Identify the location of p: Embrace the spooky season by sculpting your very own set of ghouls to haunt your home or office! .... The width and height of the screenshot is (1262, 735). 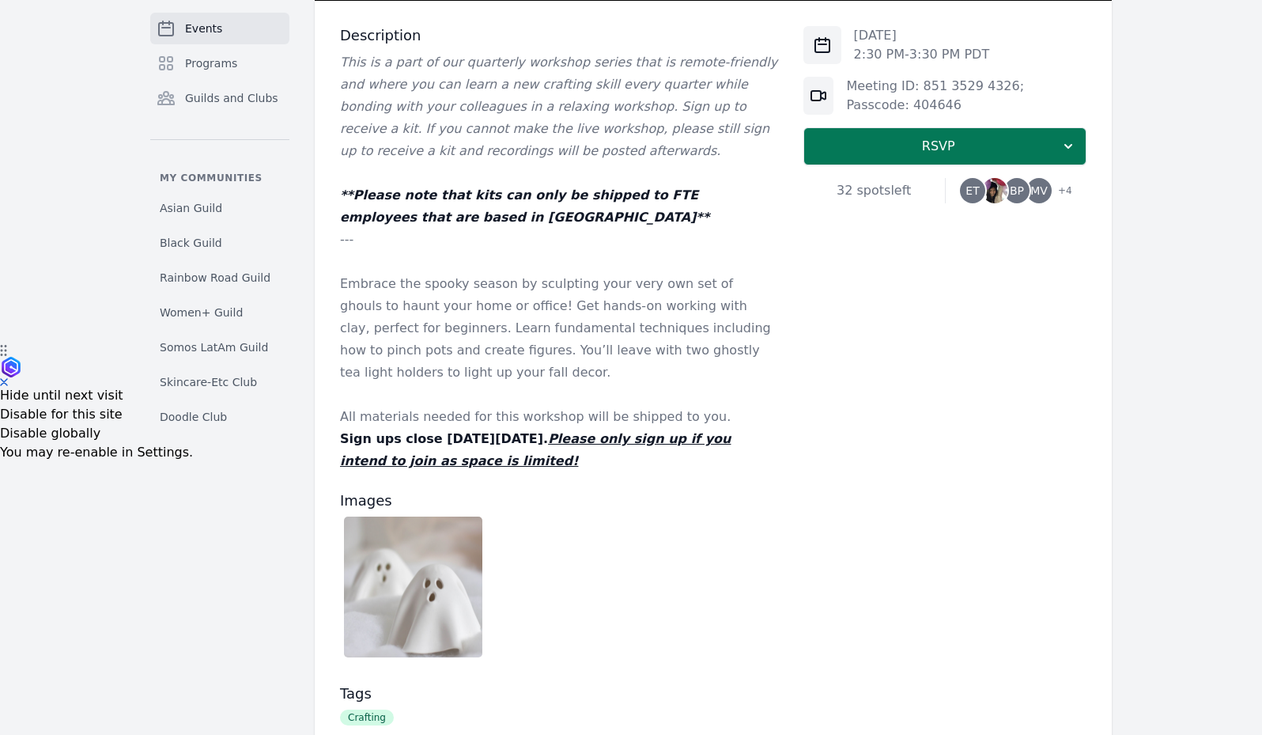
(559, 328).